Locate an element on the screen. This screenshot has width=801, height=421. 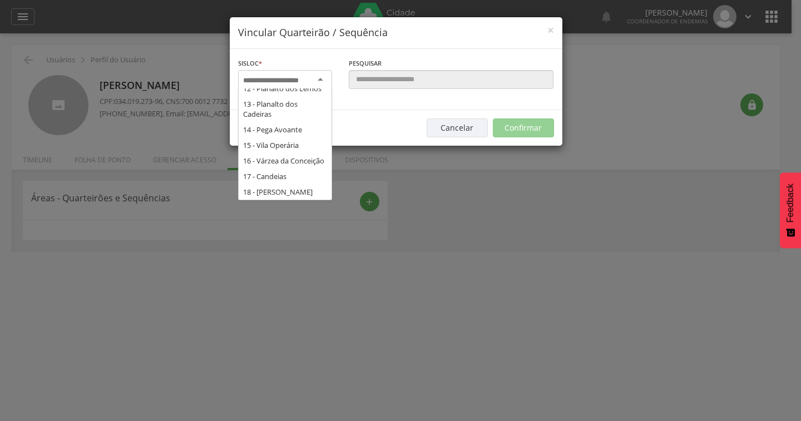
span: Feedback is located at coordinates (790, 203).